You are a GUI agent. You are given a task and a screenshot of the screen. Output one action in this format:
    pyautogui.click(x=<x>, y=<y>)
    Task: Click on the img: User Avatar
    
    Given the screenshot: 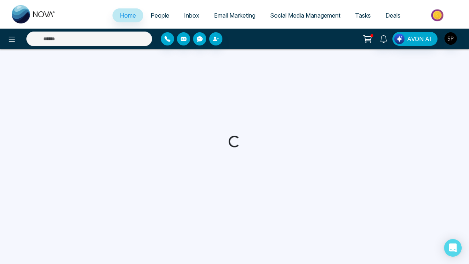 What is the action you would take?
    pyautogui.click(x=451, y=39)
    